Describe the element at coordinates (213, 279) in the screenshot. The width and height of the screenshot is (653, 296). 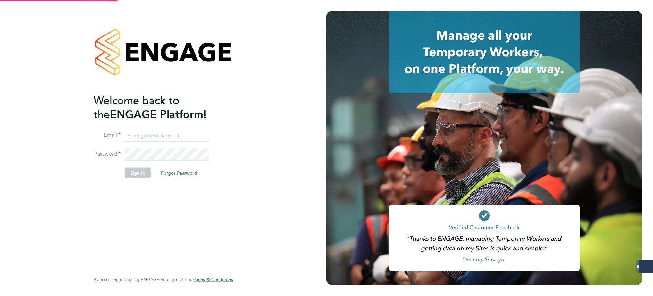
I see `span: Terms & Conditions` at that location.